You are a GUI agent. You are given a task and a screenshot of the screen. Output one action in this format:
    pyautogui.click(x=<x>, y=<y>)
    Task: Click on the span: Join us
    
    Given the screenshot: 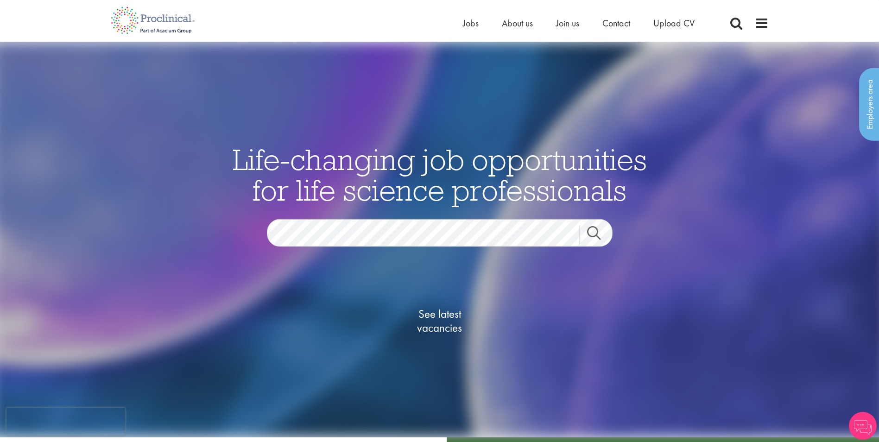 What is the action you would take?
    pyautogui.click(x=568, y=23)
    